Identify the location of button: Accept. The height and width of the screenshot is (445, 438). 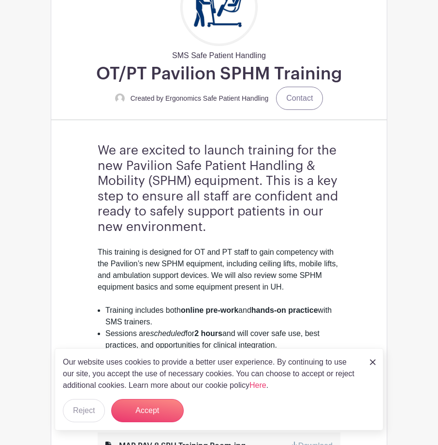
(148, 410).